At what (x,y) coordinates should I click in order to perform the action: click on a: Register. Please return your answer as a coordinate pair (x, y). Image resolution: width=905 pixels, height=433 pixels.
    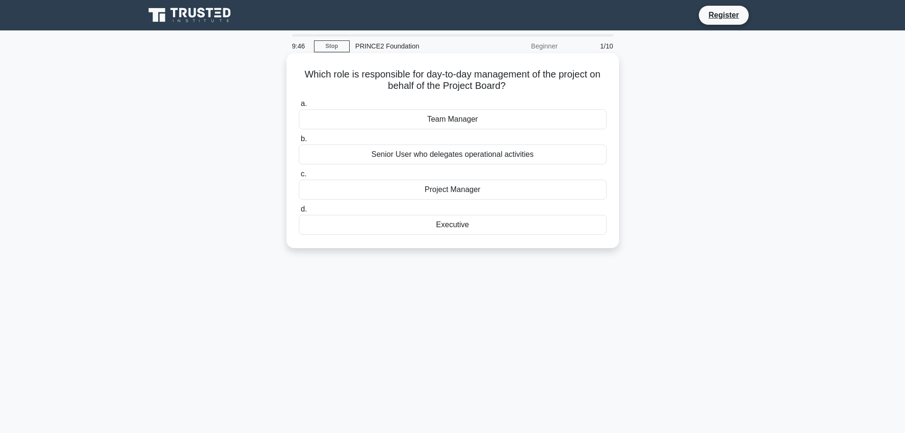
    Looking at the image, I should click on (724, 15).